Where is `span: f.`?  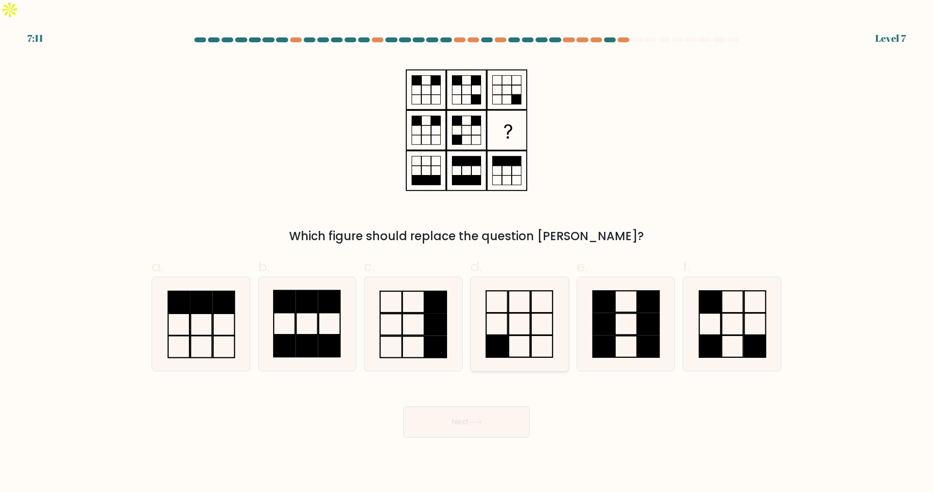 span: f. is located at coordinates (686, 266).